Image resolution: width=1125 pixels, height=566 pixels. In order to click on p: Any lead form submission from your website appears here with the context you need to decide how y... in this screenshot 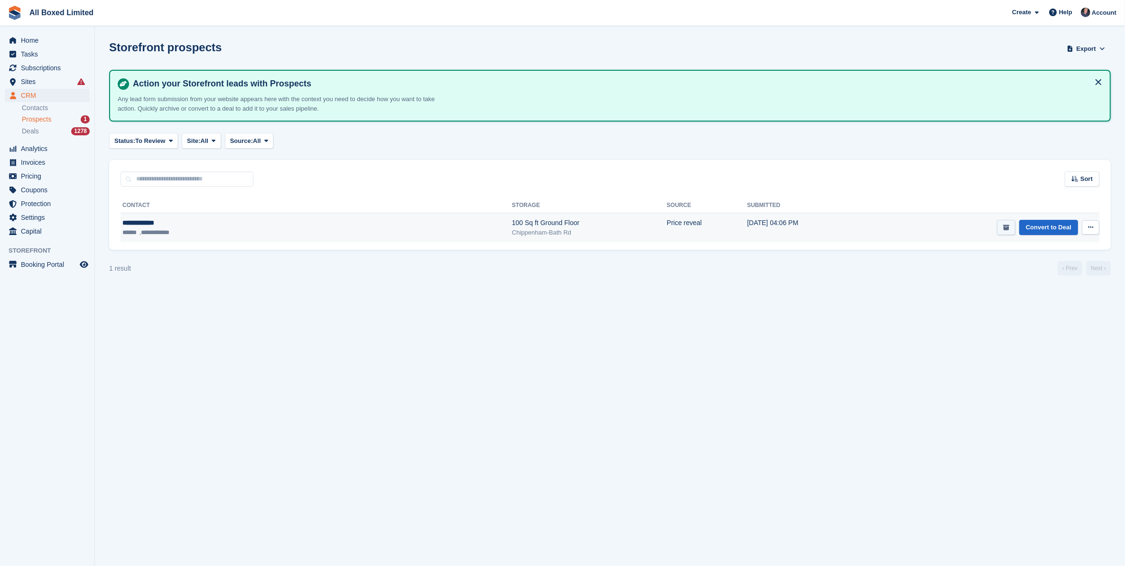, I will do `click(284, 103)`.